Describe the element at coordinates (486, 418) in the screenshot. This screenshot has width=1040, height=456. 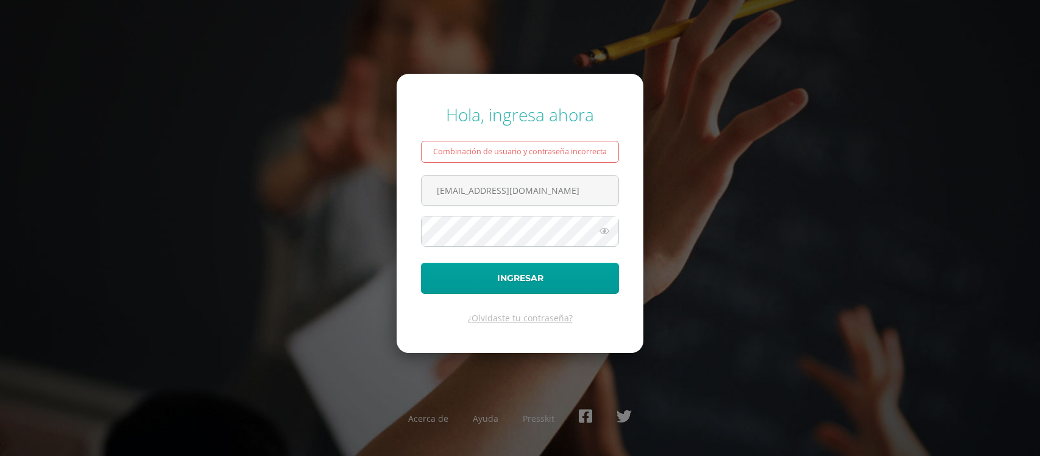
I see `a: Ayuda` at that location.